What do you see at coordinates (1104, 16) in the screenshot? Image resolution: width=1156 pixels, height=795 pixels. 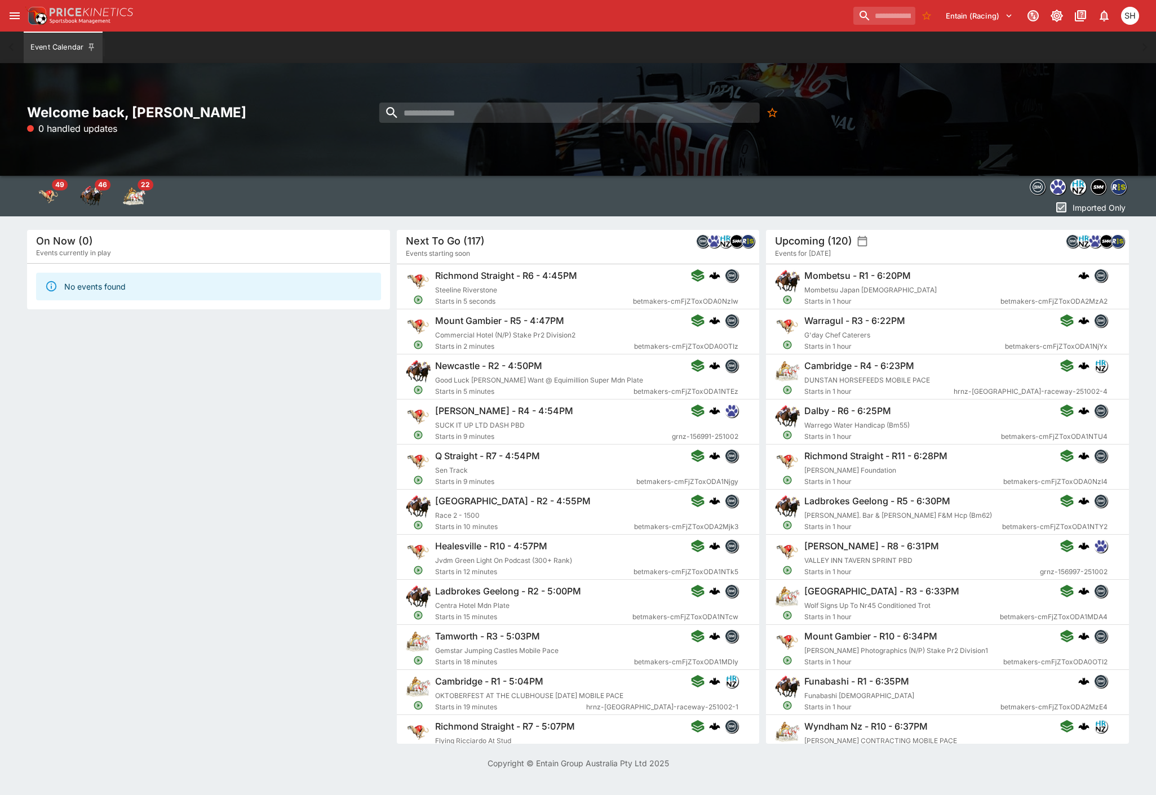 I see `button: Notifications` at bounding box center [1104, 16].